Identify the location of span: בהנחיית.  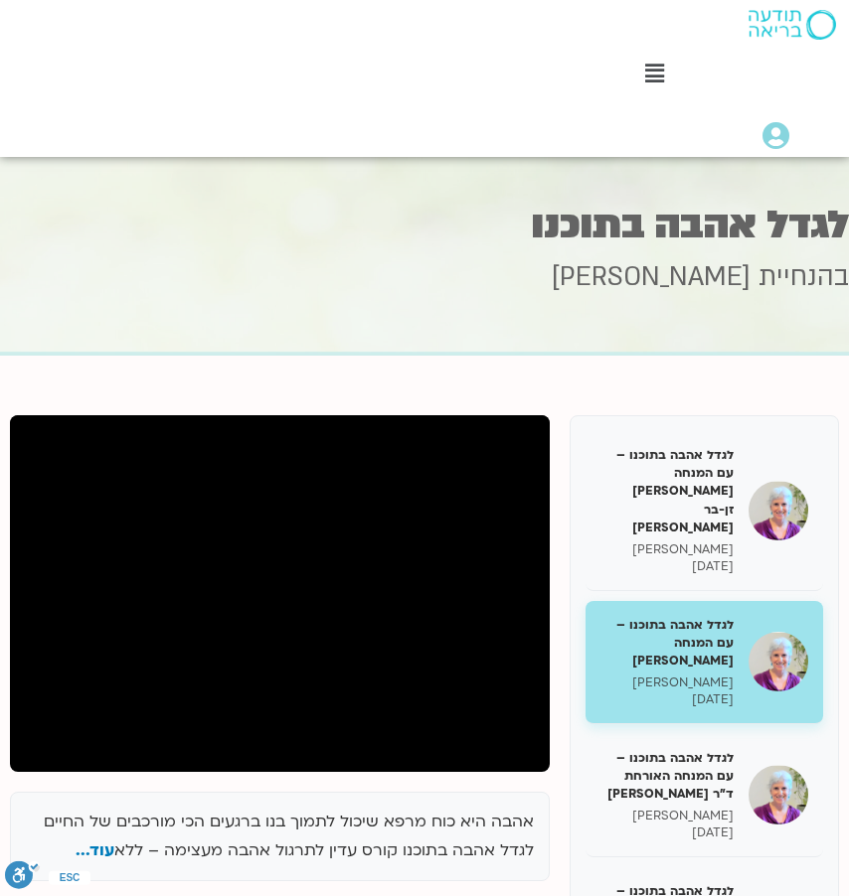
(803, 277).